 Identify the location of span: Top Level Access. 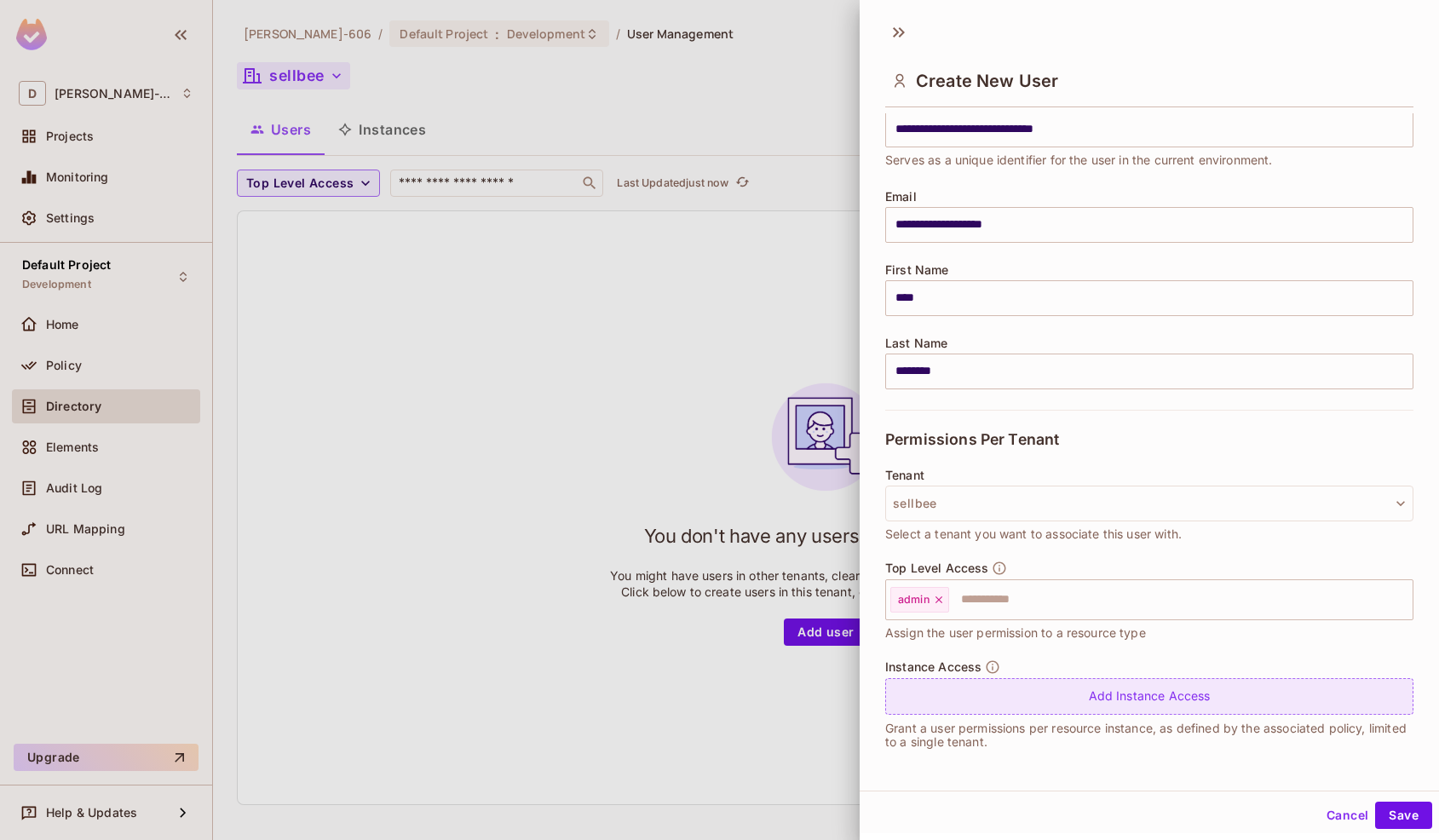
(936, 568).